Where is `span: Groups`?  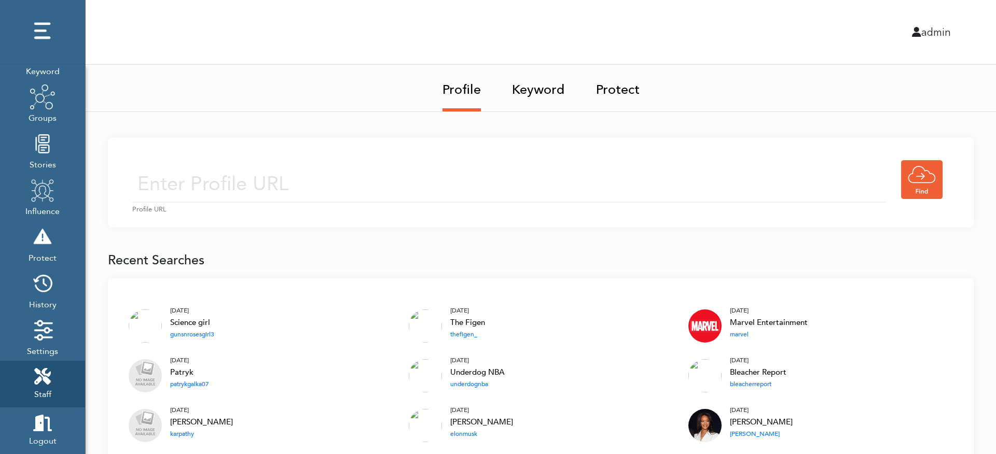
span: Groups is located at coordinates (43, 117).